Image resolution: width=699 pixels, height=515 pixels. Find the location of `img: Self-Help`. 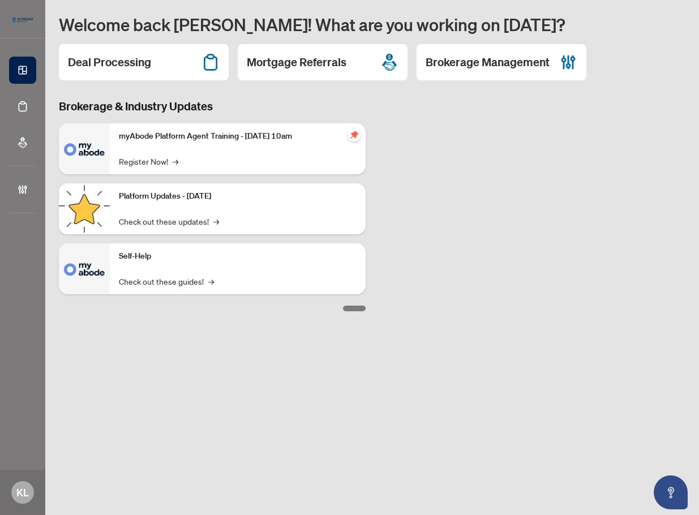

img: Self-Help is located at coordinates (84, 269).